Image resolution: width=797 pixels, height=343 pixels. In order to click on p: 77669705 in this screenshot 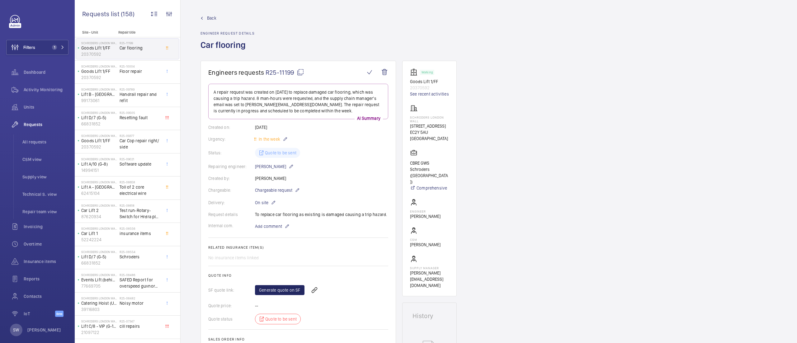, I will do `click(99, 286)`.